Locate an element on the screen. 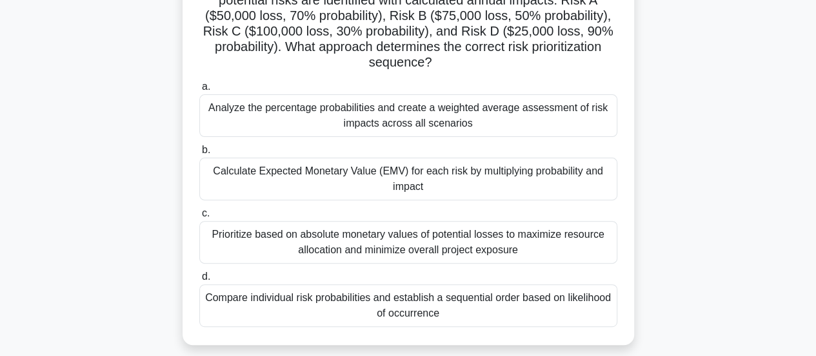  span: d. is located at coordinates (206, 276).